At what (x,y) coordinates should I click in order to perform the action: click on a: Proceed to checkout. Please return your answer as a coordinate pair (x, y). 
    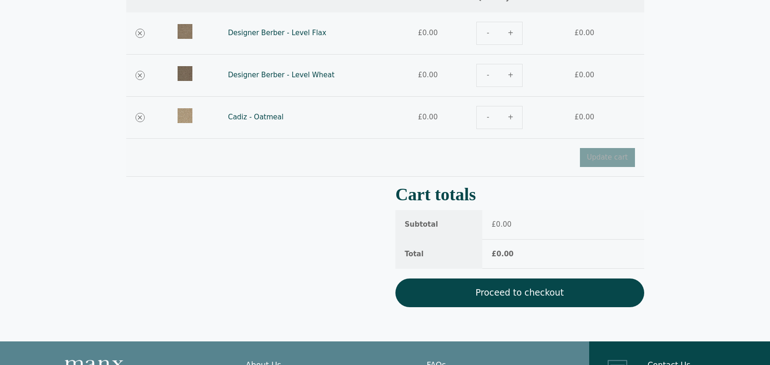
    Looking at the image, I should click on (520, 293).